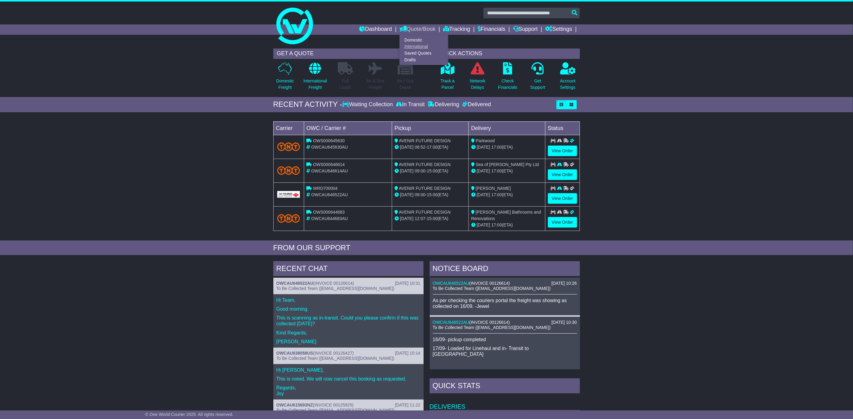 Image resolution: width=853 pixels, height=419 pixels. Describe the element at coordinates (507, 84) in the screenshot. I see `p: Check Financials` at that location.